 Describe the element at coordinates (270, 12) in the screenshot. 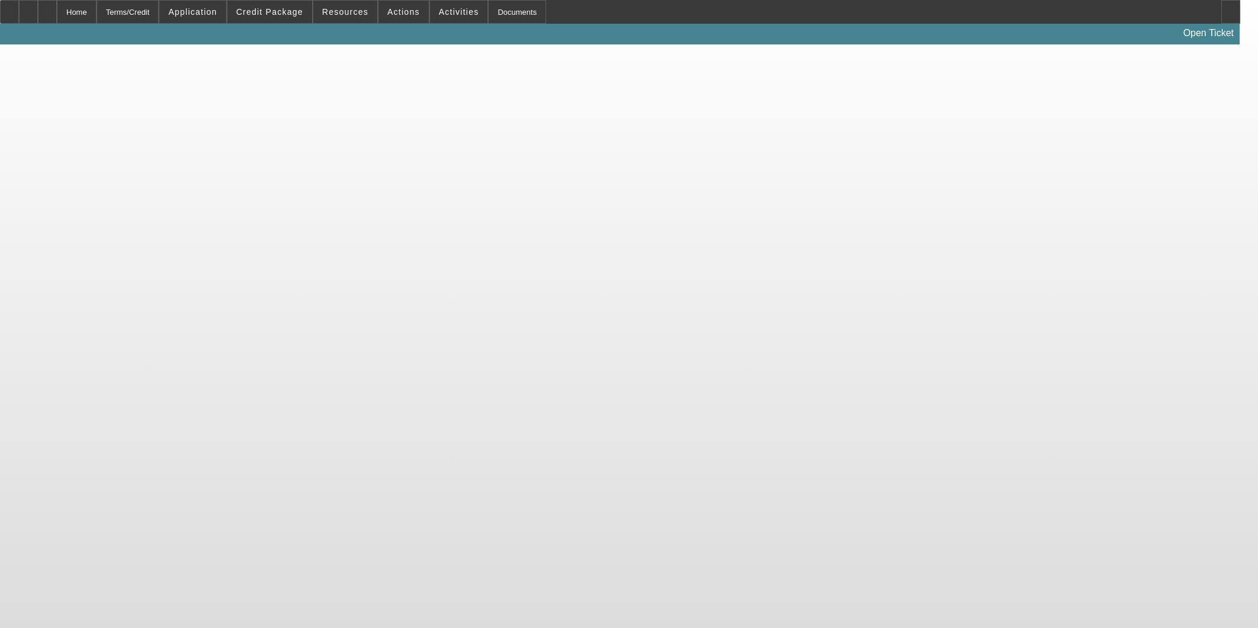

I see `span: Credit Package` at that location.